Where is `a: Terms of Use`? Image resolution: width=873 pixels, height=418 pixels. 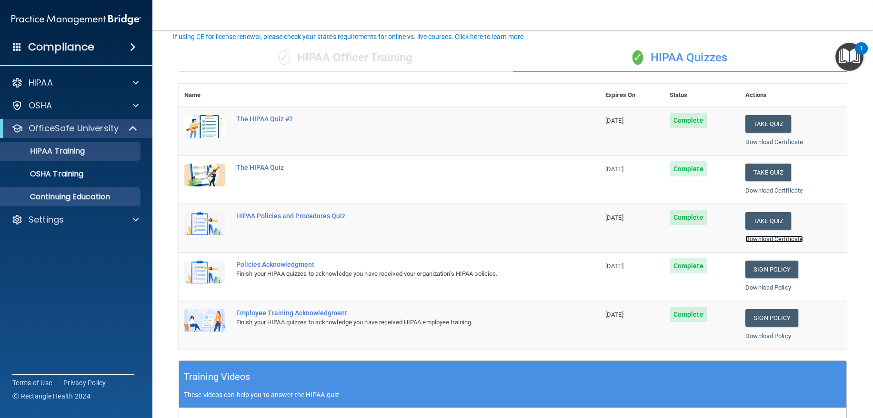 a: Terms of Use is located at coordinates (32, 383).